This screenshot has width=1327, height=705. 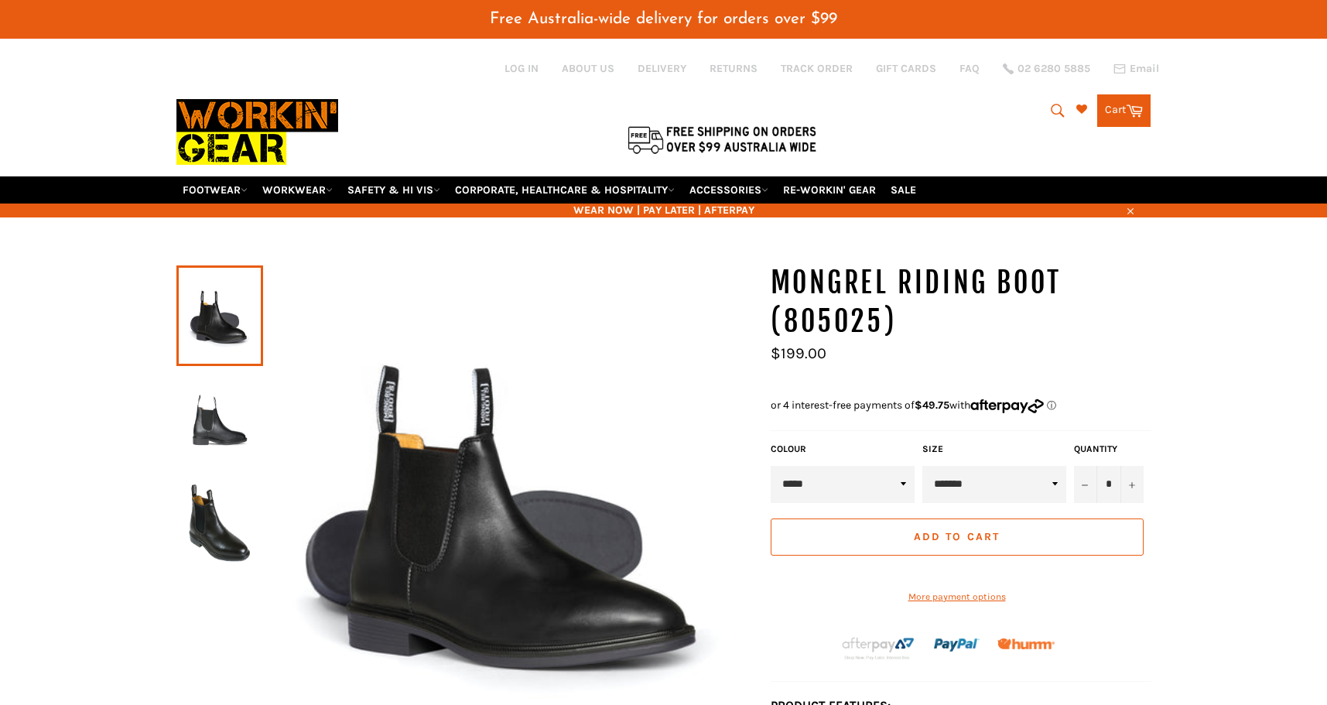 I want to click on img: Afterpay-Logo-on-dark-bg_large.png, so click(x=878, y=649).